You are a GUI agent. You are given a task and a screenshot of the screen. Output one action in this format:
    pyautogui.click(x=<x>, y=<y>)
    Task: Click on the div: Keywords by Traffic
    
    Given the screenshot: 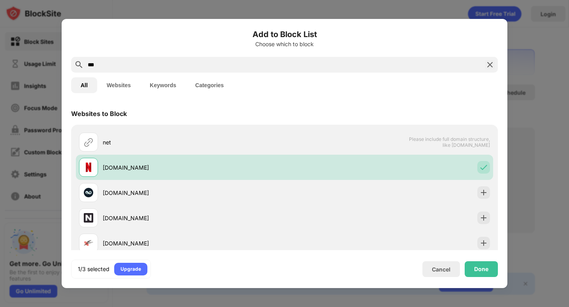 What is the action you would take?
    pyautogui.click(x=110, y=49)
    